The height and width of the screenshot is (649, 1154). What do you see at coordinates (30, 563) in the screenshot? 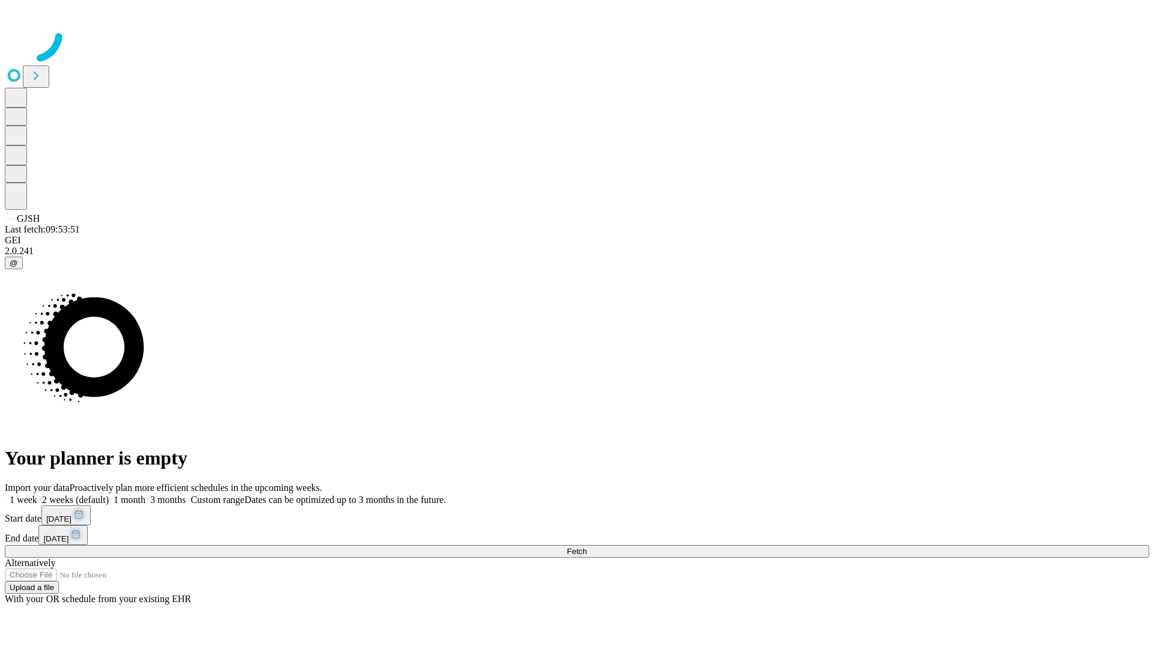
I see `span: Alternatively` at bounding box center [30, 563].